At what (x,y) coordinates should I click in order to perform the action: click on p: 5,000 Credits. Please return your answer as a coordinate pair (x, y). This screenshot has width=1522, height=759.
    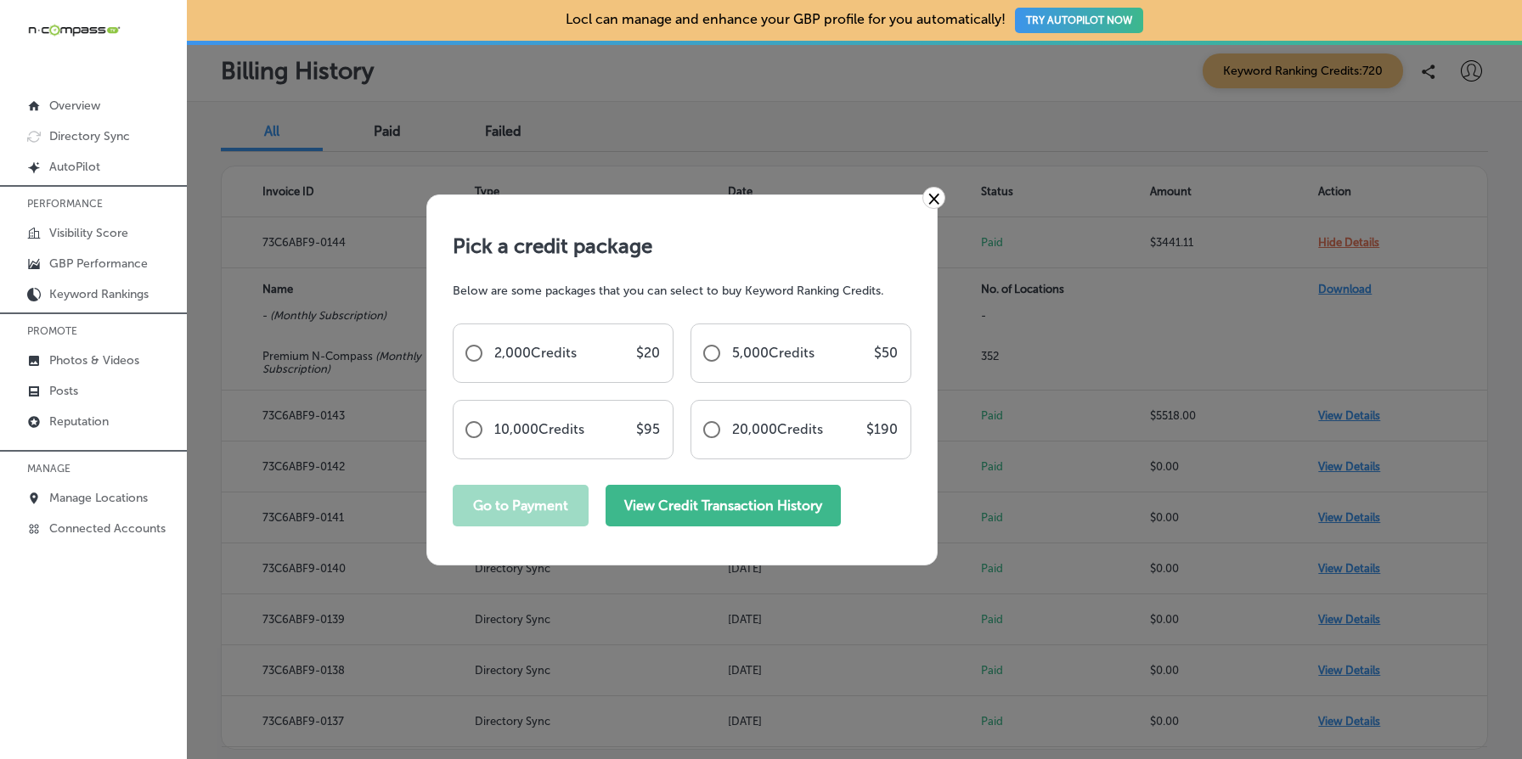
    Looking at the image, I should click on (773, 353).